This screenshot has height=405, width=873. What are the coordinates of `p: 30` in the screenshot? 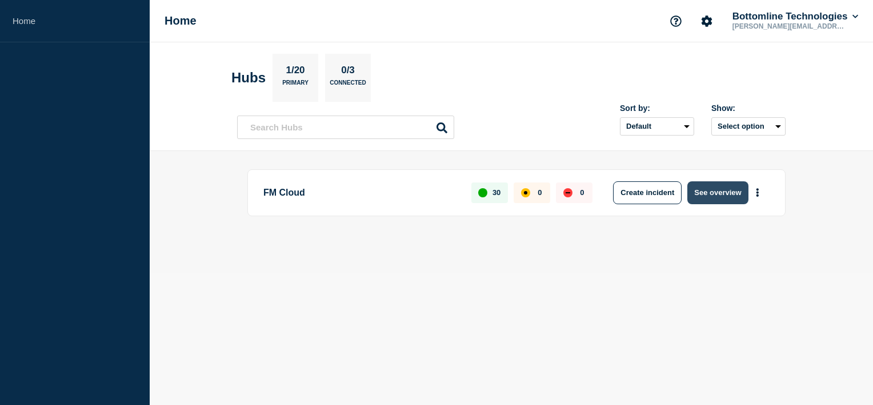 It's located at (497, 192).